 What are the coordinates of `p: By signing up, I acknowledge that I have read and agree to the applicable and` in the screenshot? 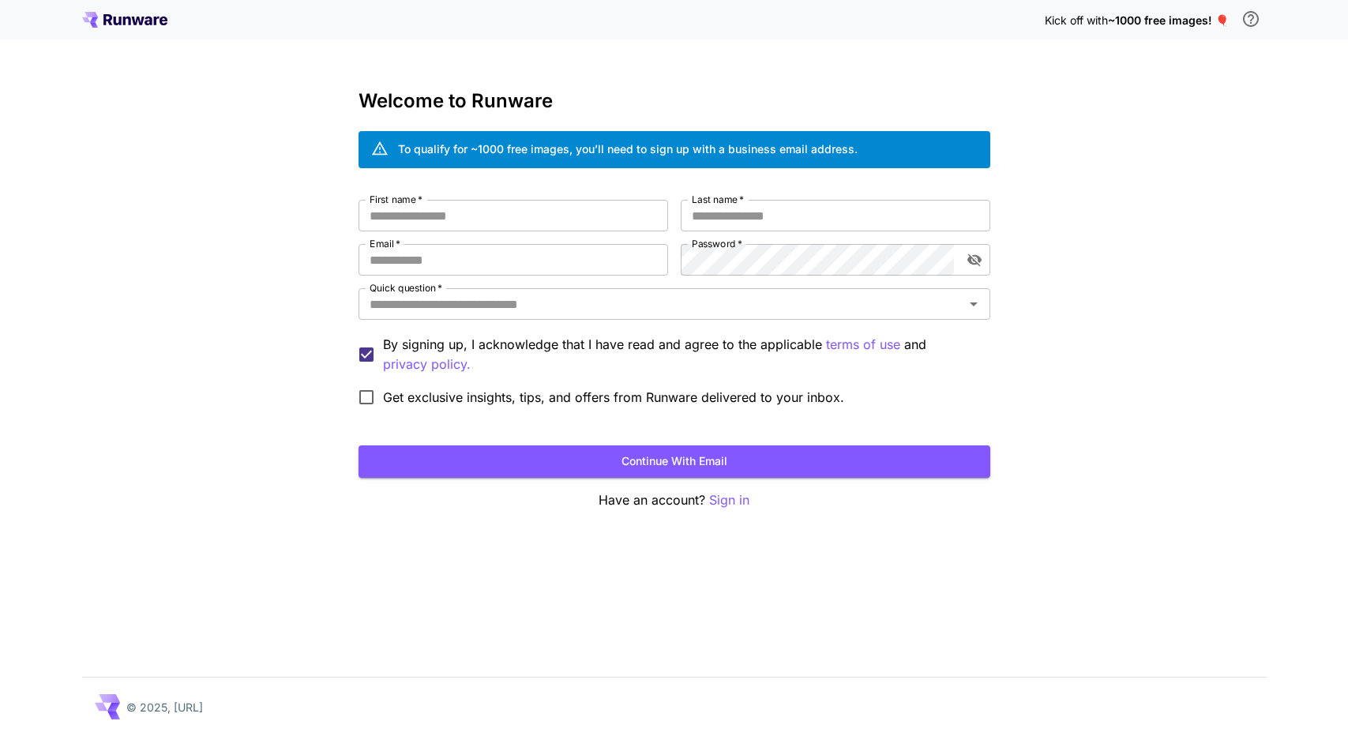 It's located at (680, 355).